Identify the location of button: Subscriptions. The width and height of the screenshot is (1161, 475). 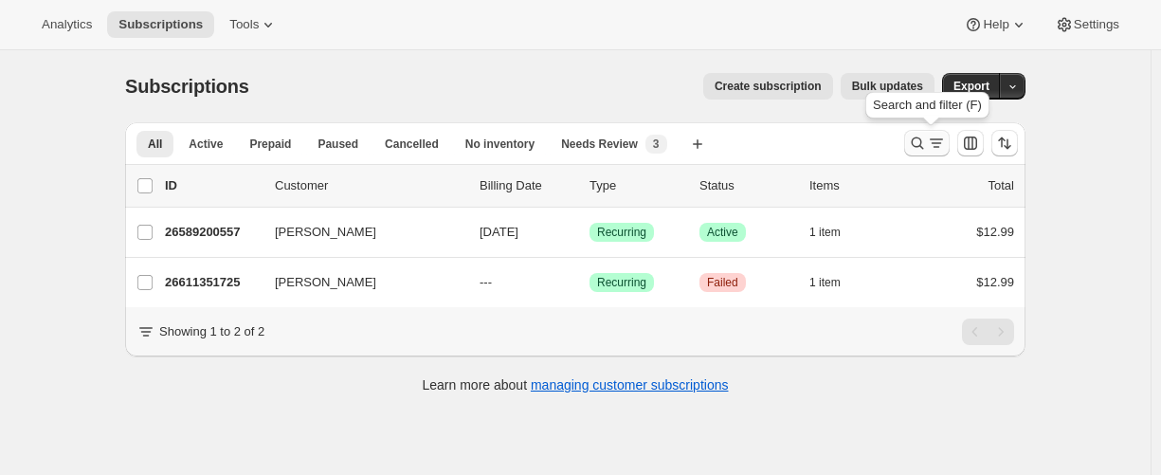
(160, 25).